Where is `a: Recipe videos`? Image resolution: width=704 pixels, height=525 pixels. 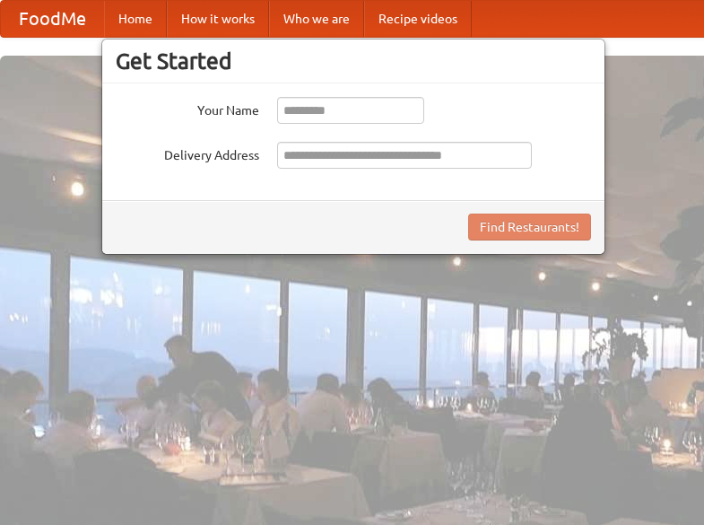
a: Recipe videos is located at coordinates (418, 19).